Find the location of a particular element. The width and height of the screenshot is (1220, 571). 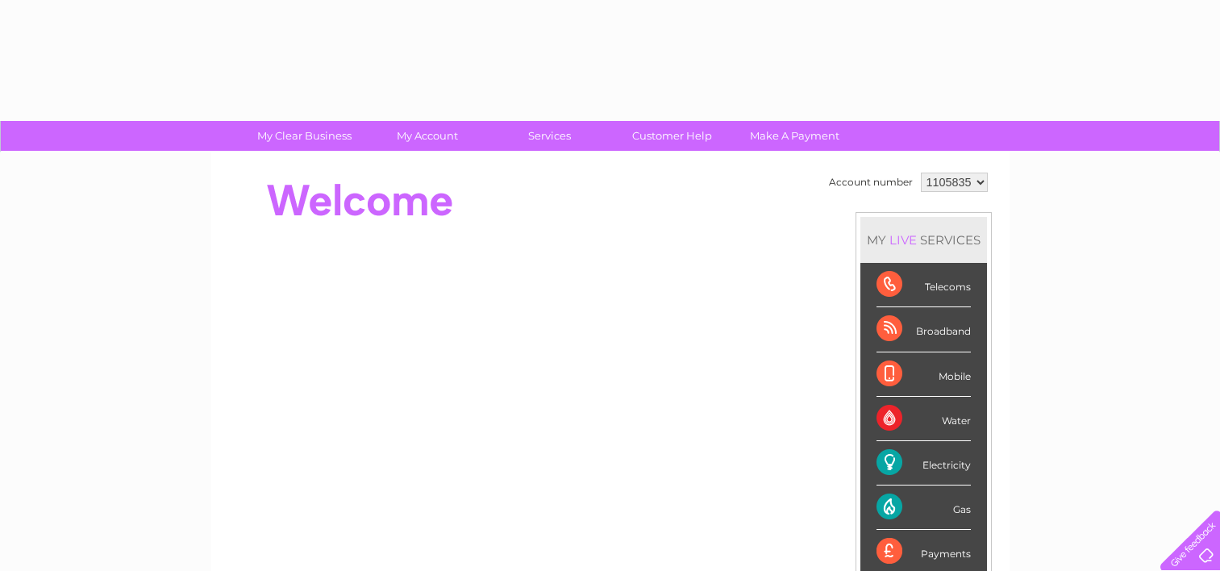

div: Broadband is located at coordinates (923, 329).